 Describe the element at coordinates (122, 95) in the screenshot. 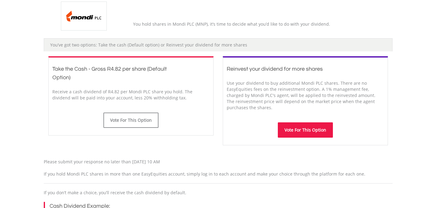

I see `span: Receive a cash dividend of R4.82 per Mondi PLC share you hold. The dividend will be paid into you...` at that location.